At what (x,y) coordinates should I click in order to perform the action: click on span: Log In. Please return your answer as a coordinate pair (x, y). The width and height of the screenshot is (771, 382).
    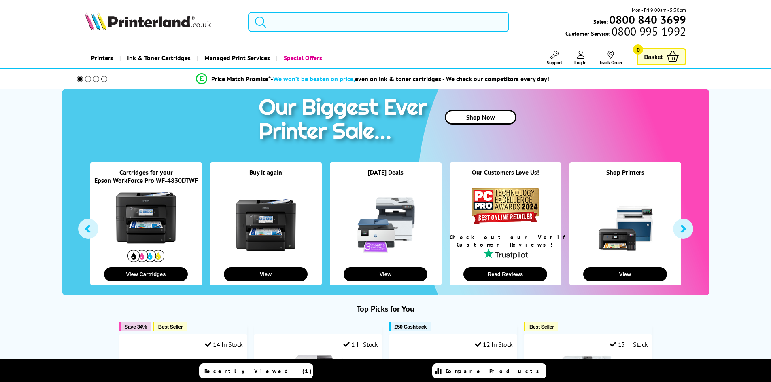
    Looking at the image, I should click on (580, 62).